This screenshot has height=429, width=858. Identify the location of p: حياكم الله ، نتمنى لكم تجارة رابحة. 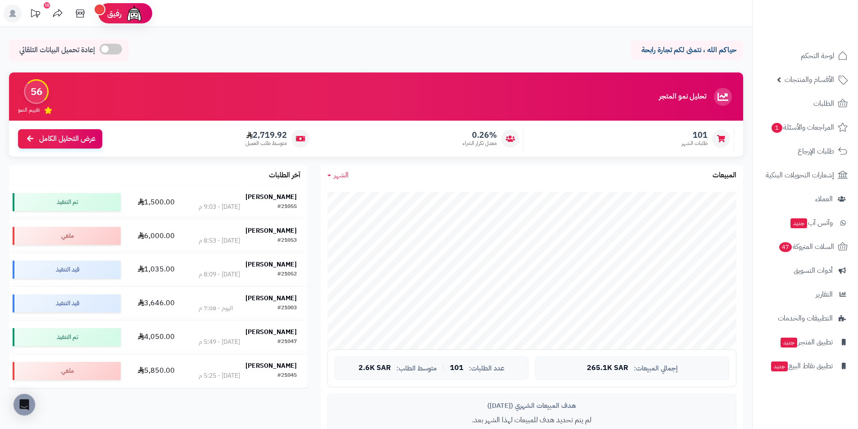
(687, 50).